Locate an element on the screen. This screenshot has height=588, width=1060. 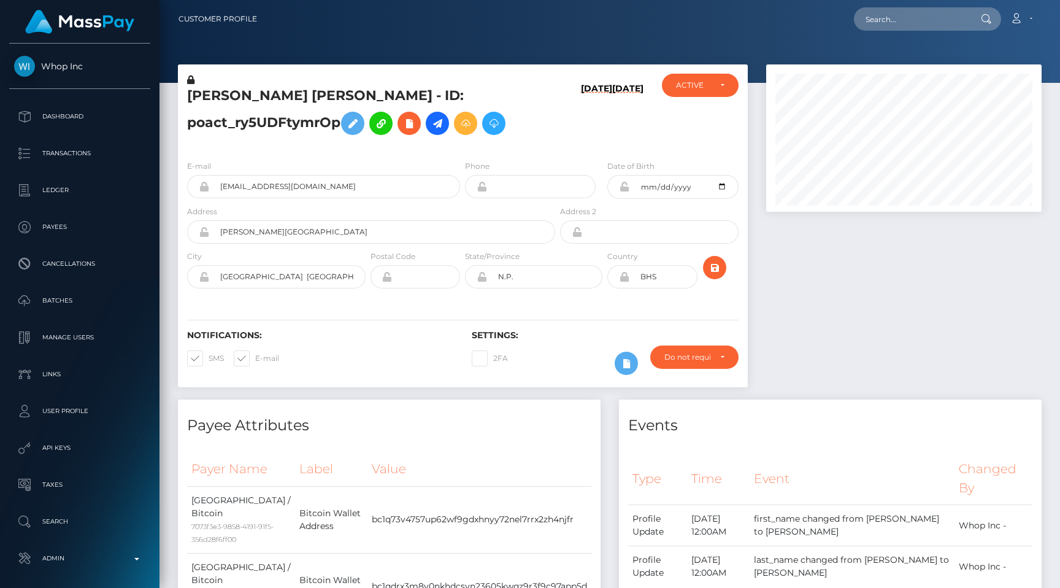
h6: Notifications: is located at coordinates (320, 335).